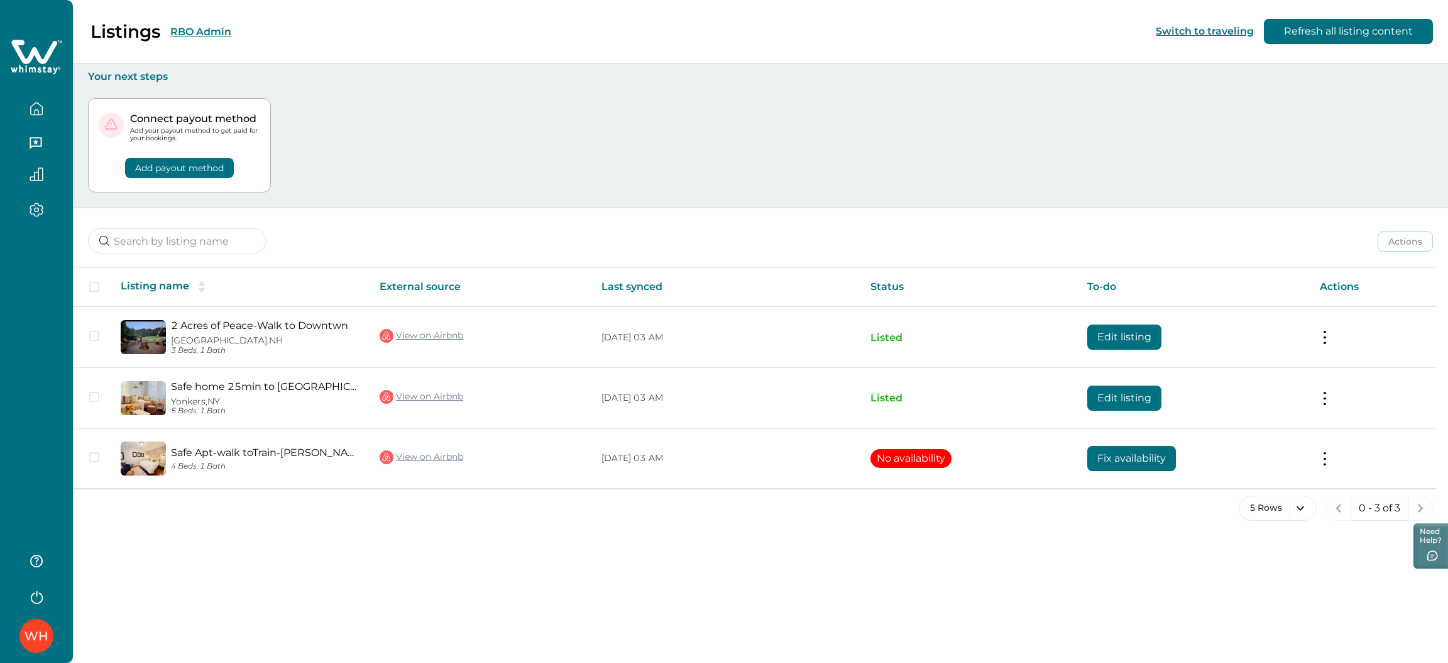 The width and height of the screenshot is (1448, 663). What do you see at coordinates (1194, 287) in the screenshot?
I see `th: To-do` at bounding box center [1194, 287].